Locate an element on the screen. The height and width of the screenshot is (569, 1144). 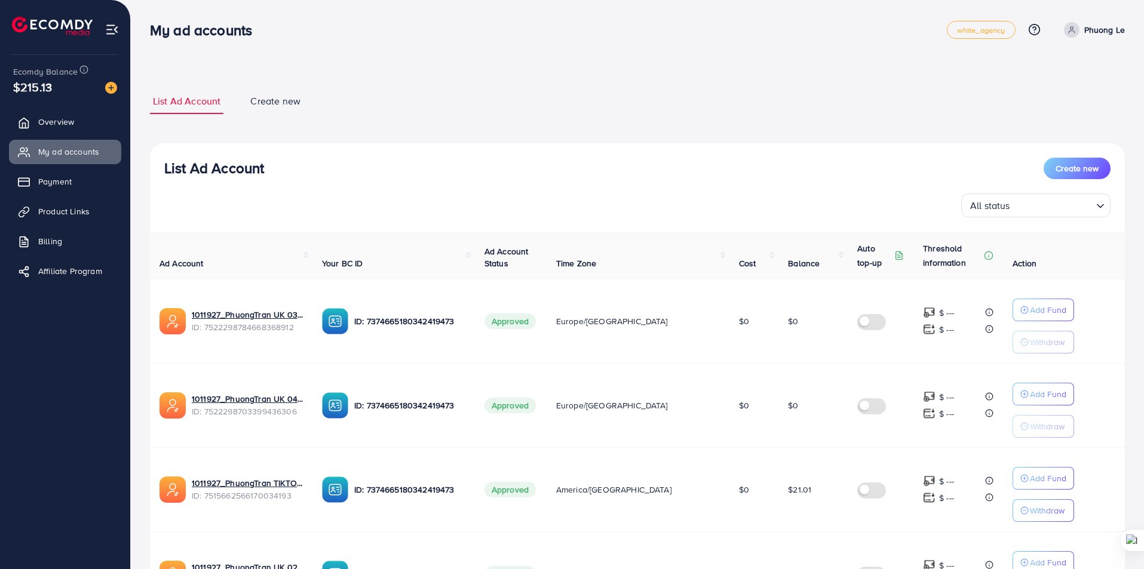
span: All status is located at coordinates (990, 205).